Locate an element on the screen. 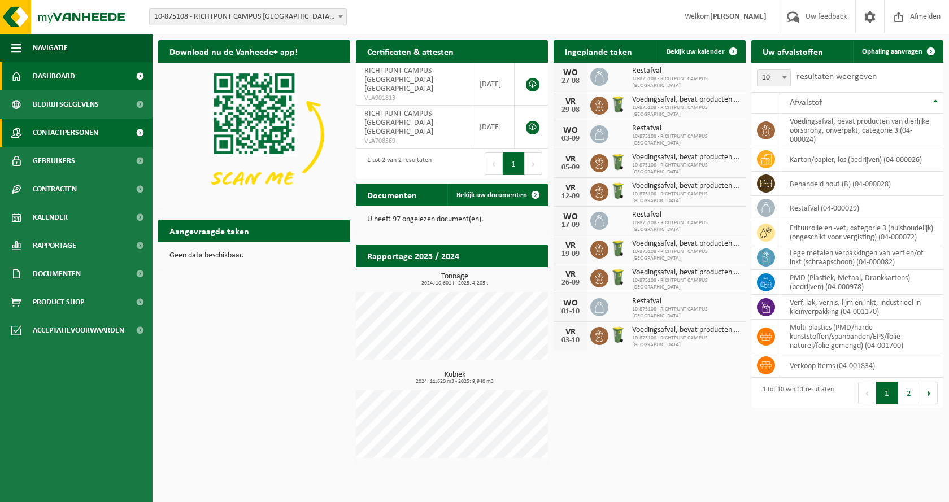 This screenshot has width=949, height=502. h2: Certificaten & attesten is located at coordinates (410, 51).